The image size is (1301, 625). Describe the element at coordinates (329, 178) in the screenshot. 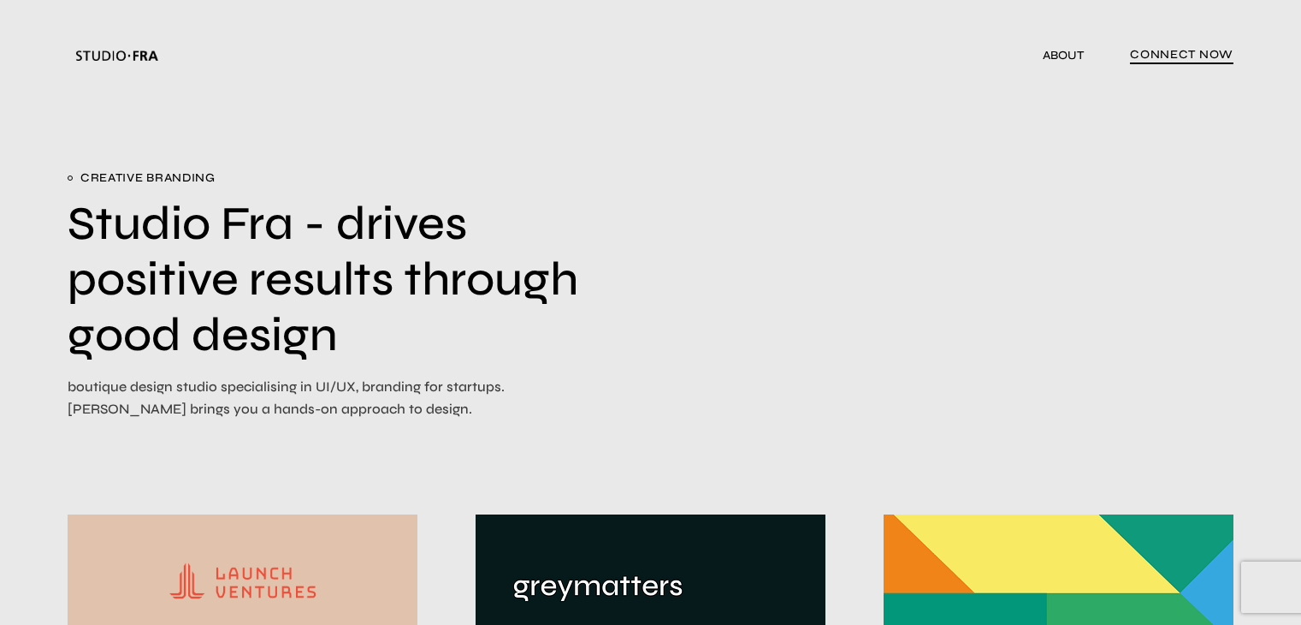

I see `span: creative branding` at that location.